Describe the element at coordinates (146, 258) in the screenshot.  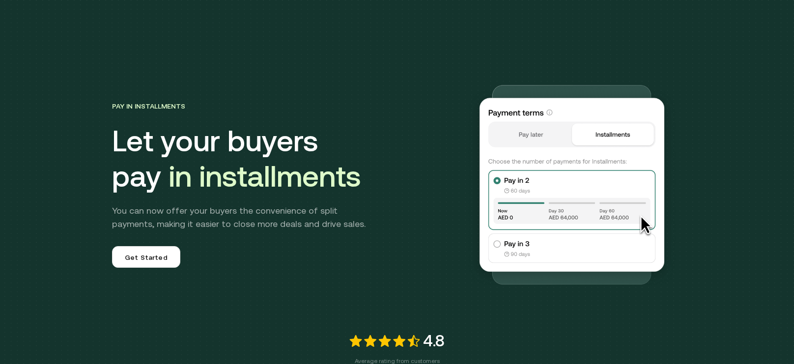
I see `span: Get Started` at that location.